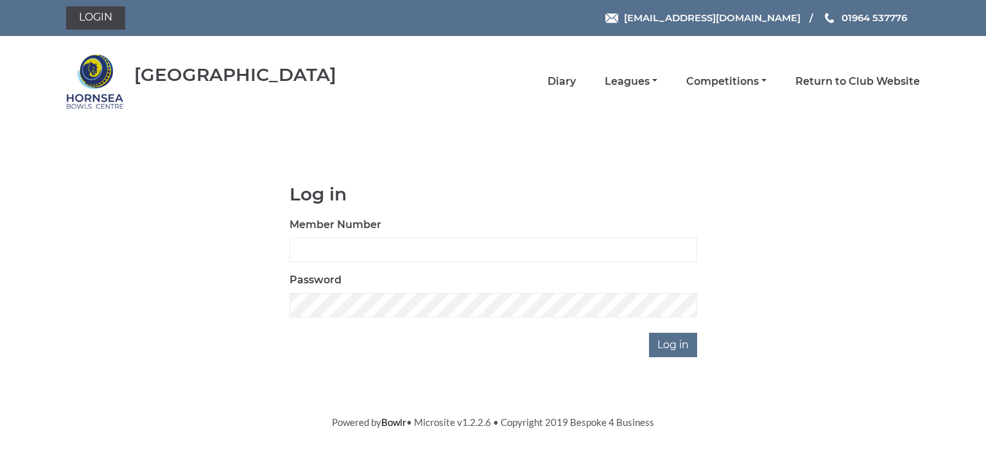 The height and width of the screenshot is (469, 986). What do you see at coordinates (865, 17) in the screenshot?
I see `a: Phone us 01964 537776` at bounding box center [865, 17].